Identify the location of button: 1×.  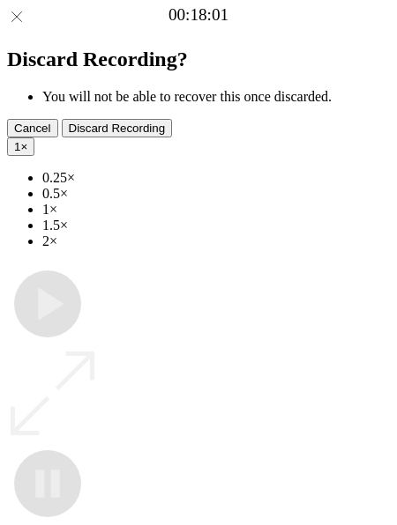
(20, 146).